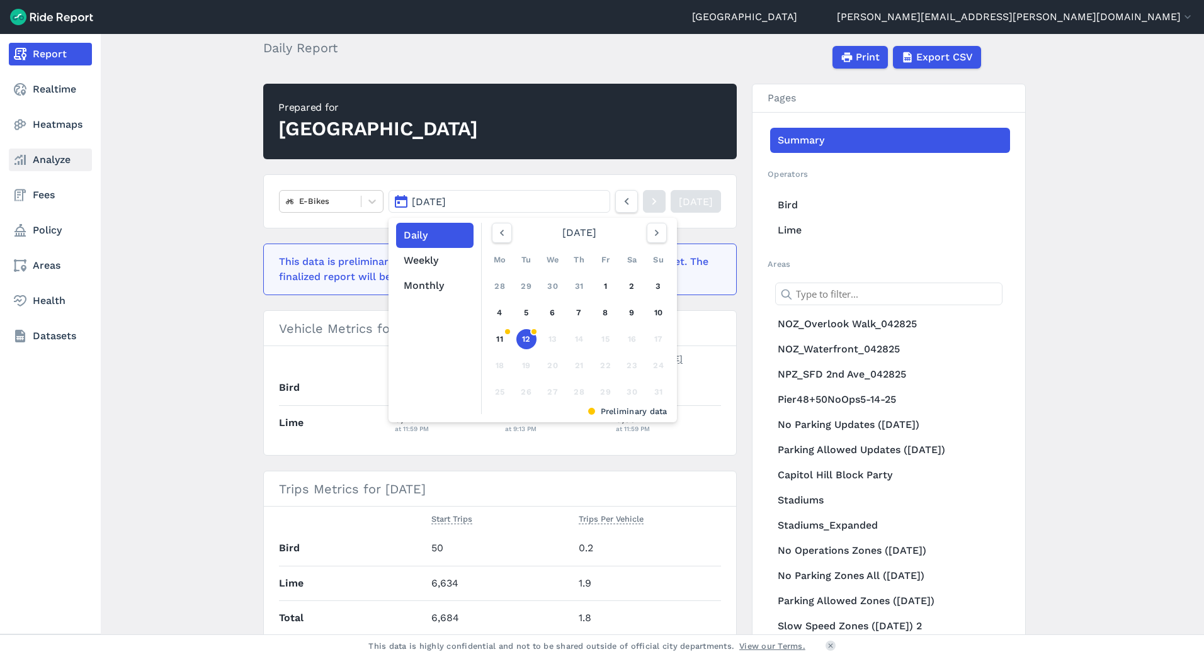 Image resolution: width=1204 pixels, height=657 pixels. I want to click on div: Tu, so click(526, 260).